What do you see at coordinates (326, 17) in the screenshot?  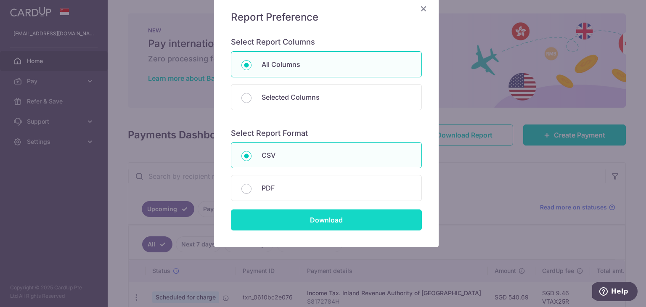 I see `h5: Report Preference` at bounding box center [326, 17].